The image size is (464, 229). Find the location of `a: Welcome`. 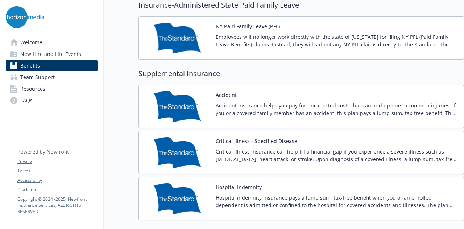

a: Welcome is located at coordinates (51, 42).